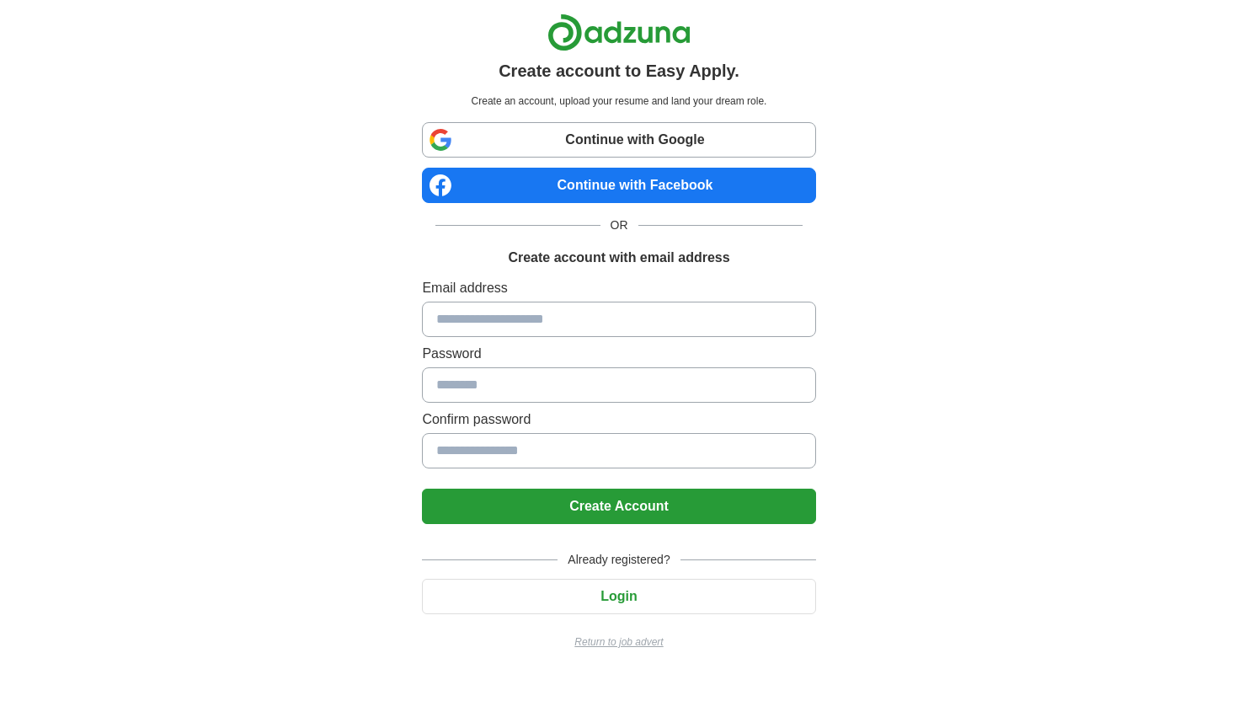 The width and height of the screenshot is (1238, 701). Describe the element at coordinates (618, 559) in the screenshot. I see `span: Already registered?` at that location.